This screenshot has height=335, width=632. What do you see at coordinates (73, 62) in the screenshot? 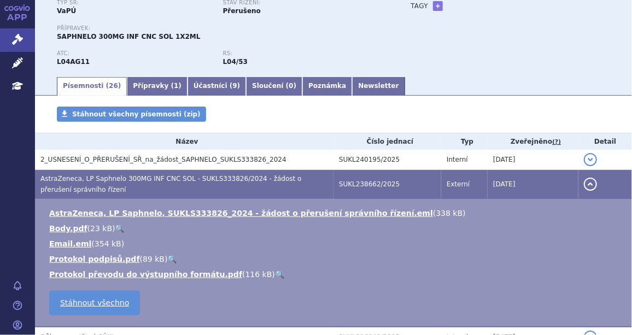
I see `strong: ANIFROLUMAB` at bounding box center [73, 62].